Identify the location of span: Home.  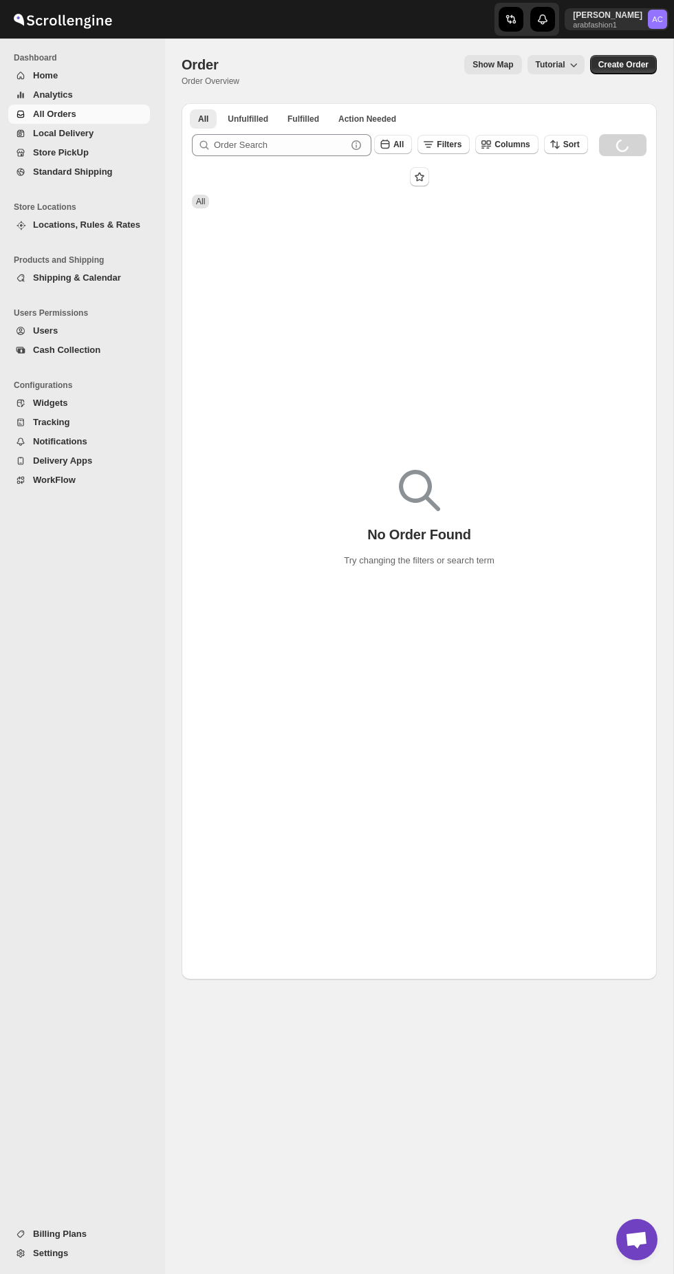
(45, 75).